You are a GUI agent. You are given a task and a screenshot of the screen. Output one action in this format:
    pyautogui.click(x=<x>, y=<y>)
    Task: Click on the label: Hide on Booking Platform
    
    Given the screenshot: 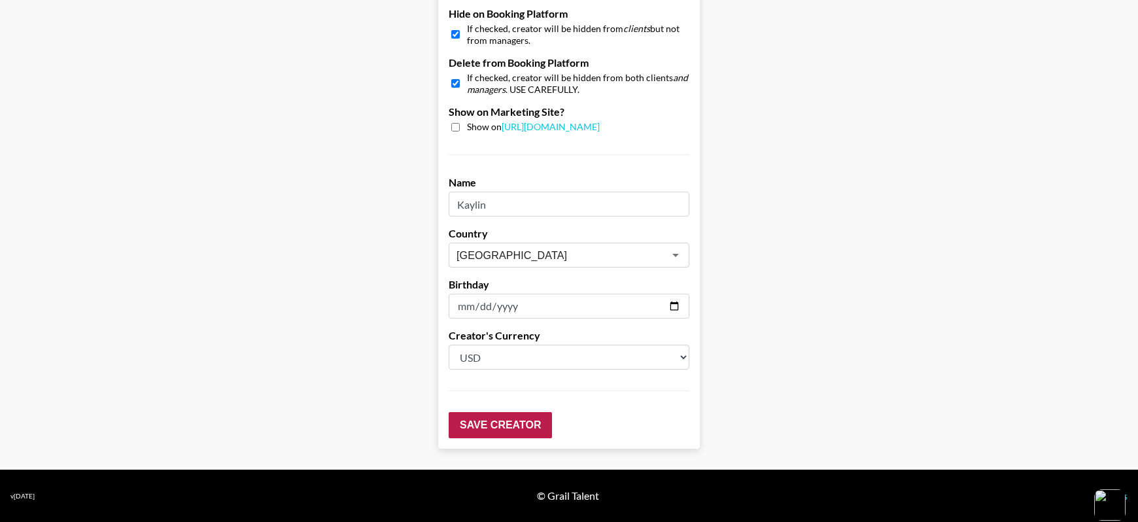 What is the action you would take?
    pyautogui.click(x=569, y=14)
    